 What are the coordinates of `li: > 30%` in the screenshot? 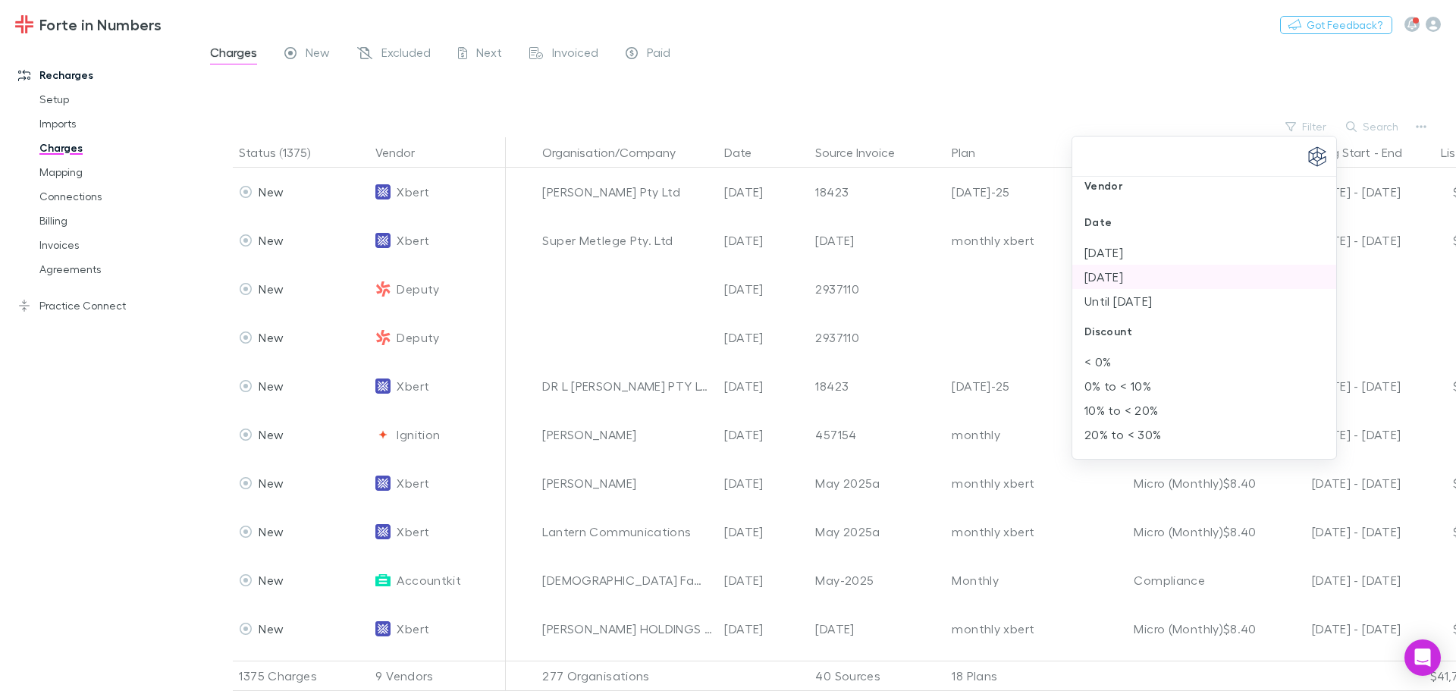 It's located at (1204, 459).